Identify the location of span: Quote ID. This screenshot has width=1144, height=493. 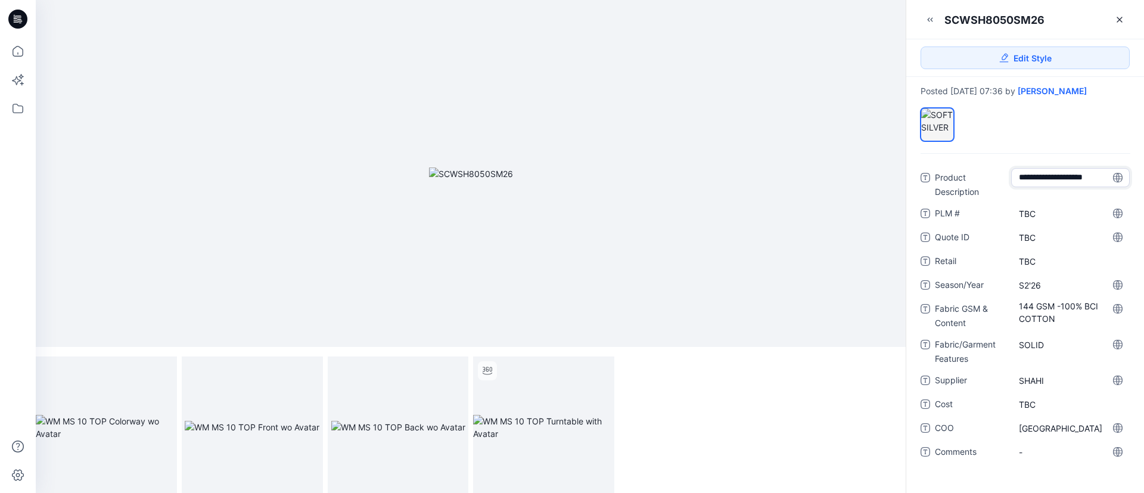
(971, 238).